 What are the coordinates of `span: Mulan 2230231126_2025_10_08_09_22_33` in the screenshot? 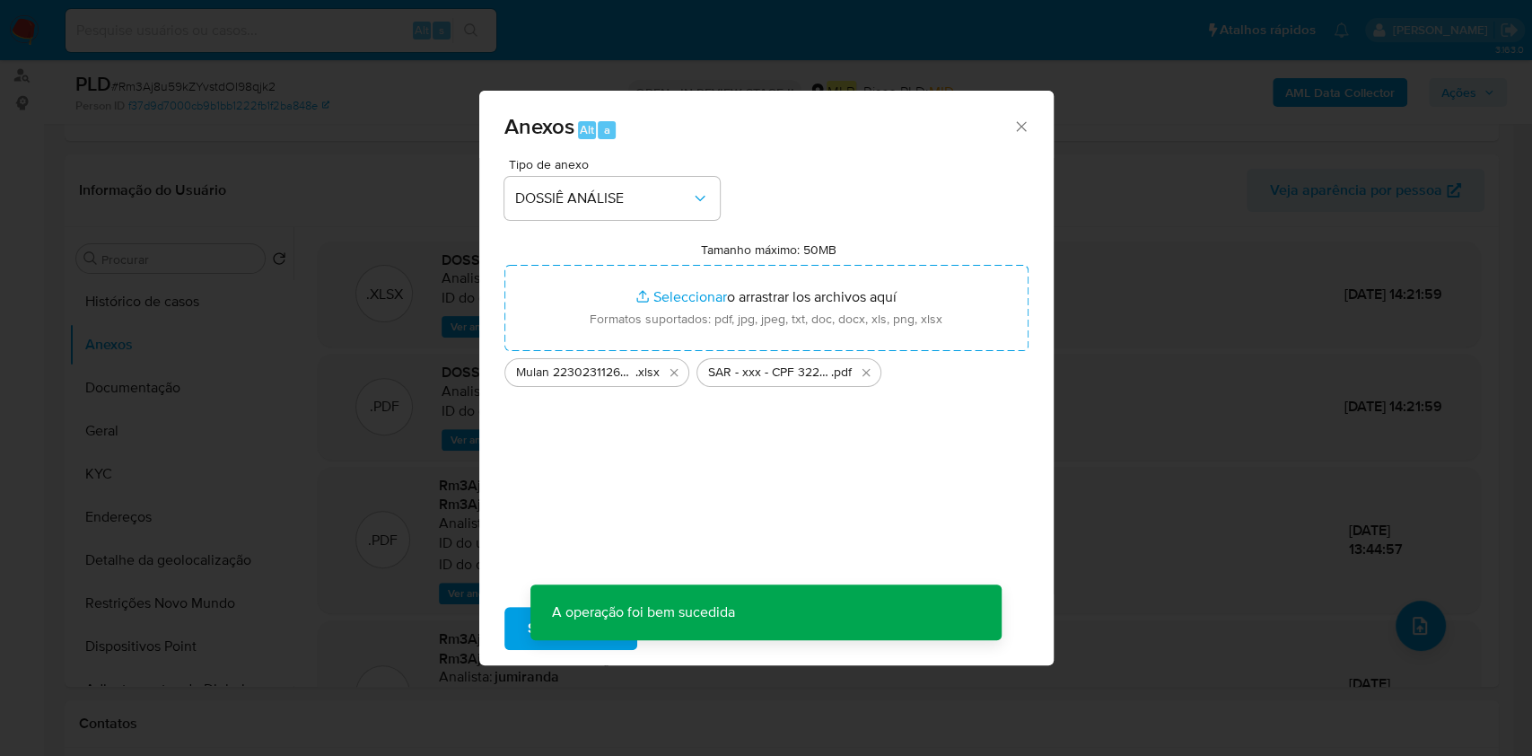 It's located at (575, 373).